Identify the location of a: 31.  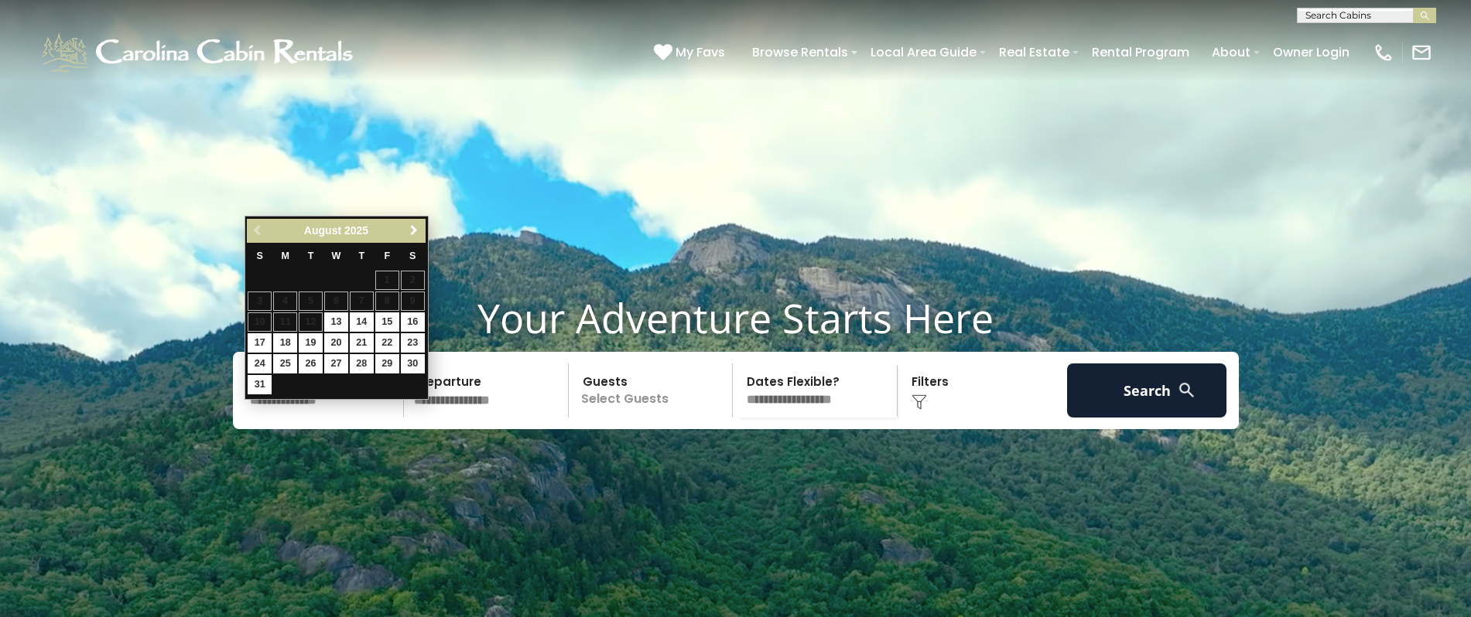
(259, 385).